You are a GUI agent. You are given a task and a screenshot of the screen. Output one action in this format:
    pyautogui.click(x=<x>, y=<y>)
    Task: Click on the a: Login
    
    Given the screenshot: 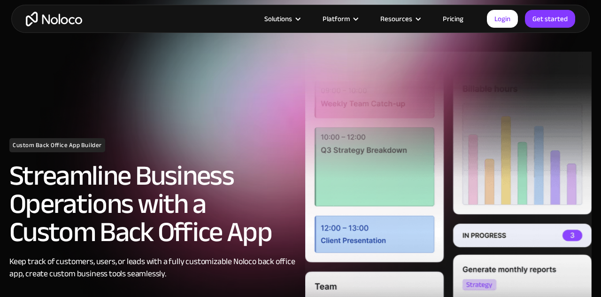 What is the action you would take?
    pyautogui.click(x=503, y=19)
    